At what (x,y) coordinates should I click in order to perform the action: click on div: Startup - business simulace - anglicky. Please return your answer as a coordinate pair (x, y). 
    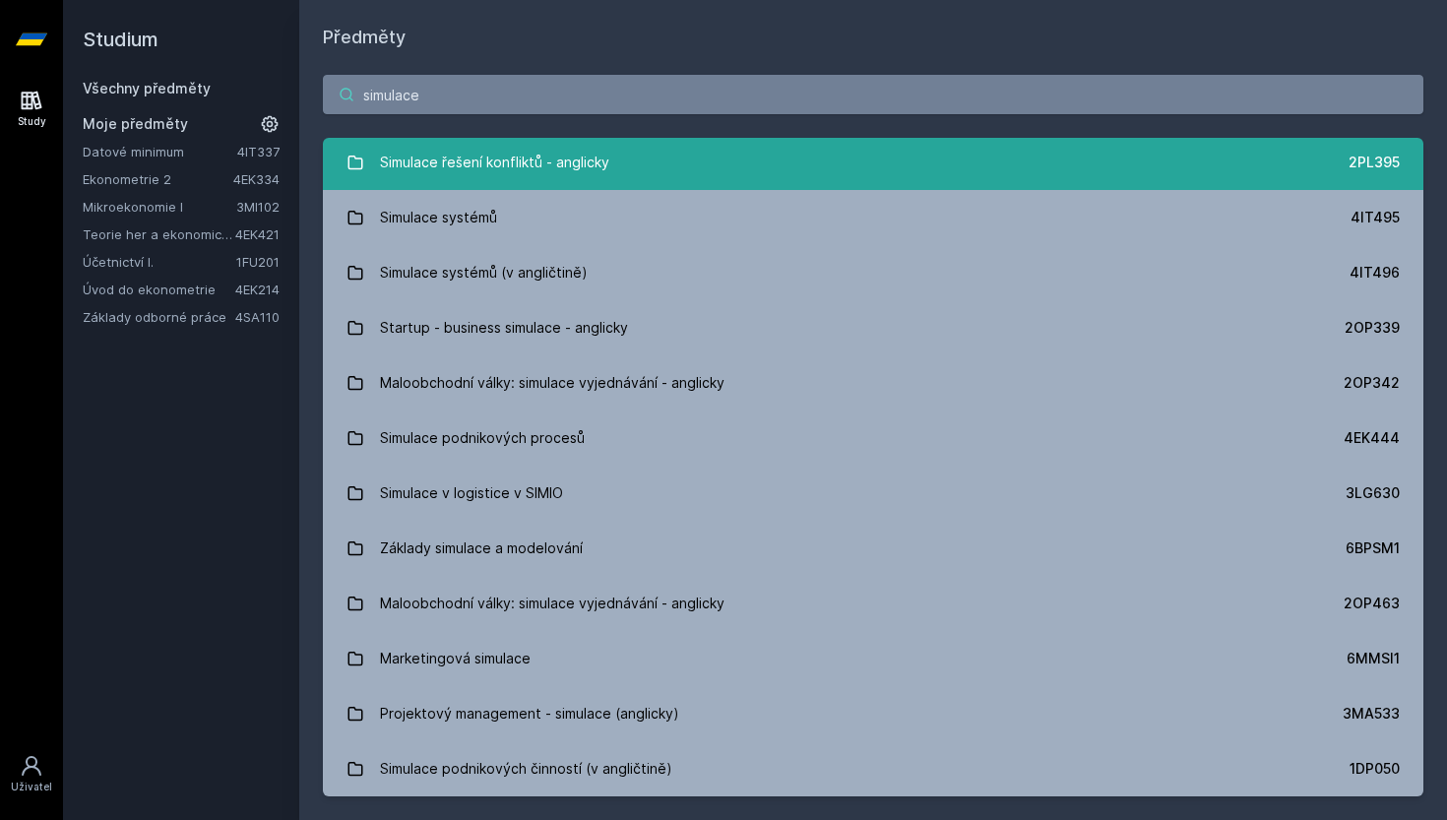
    Looking at the image, I should click on (504, 328).